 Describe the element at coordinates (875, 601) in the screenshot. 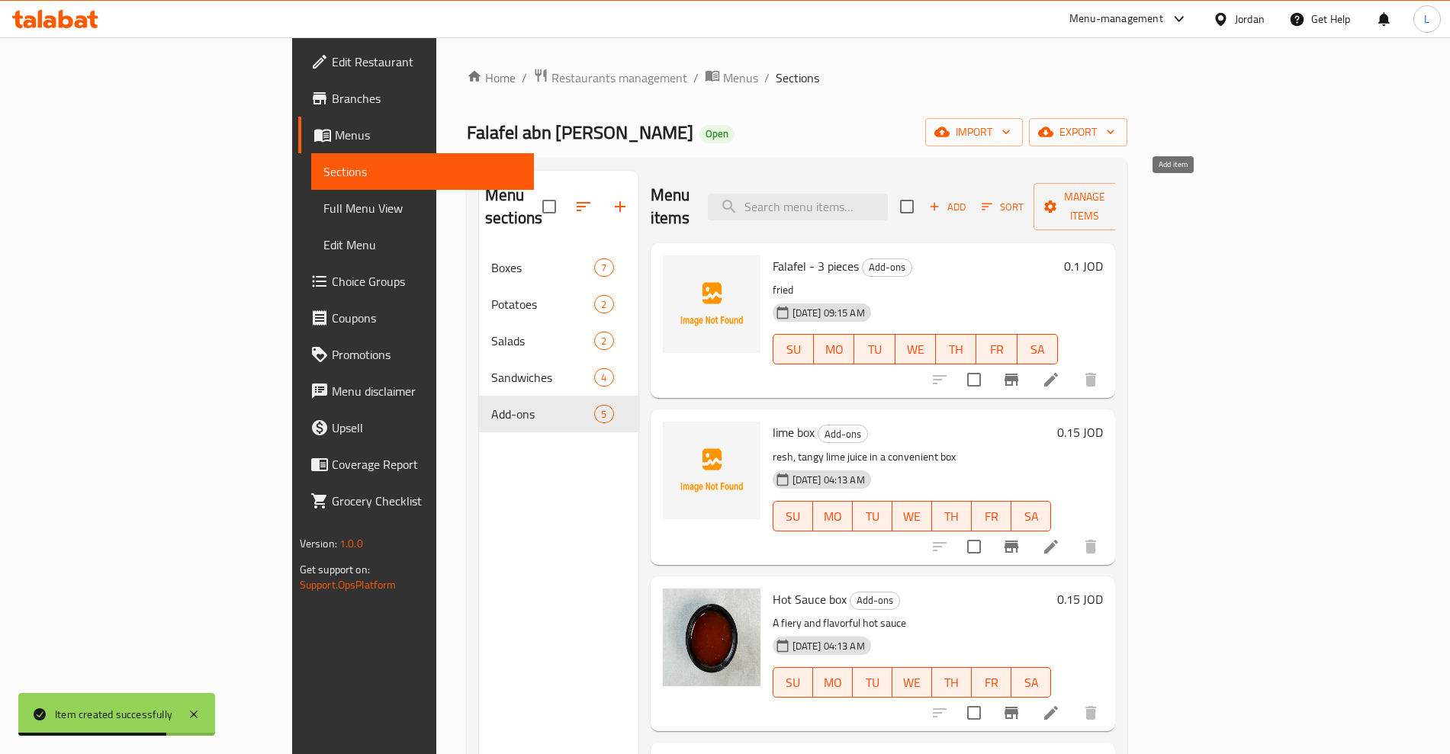

I see `div: Add-ons` at that location.